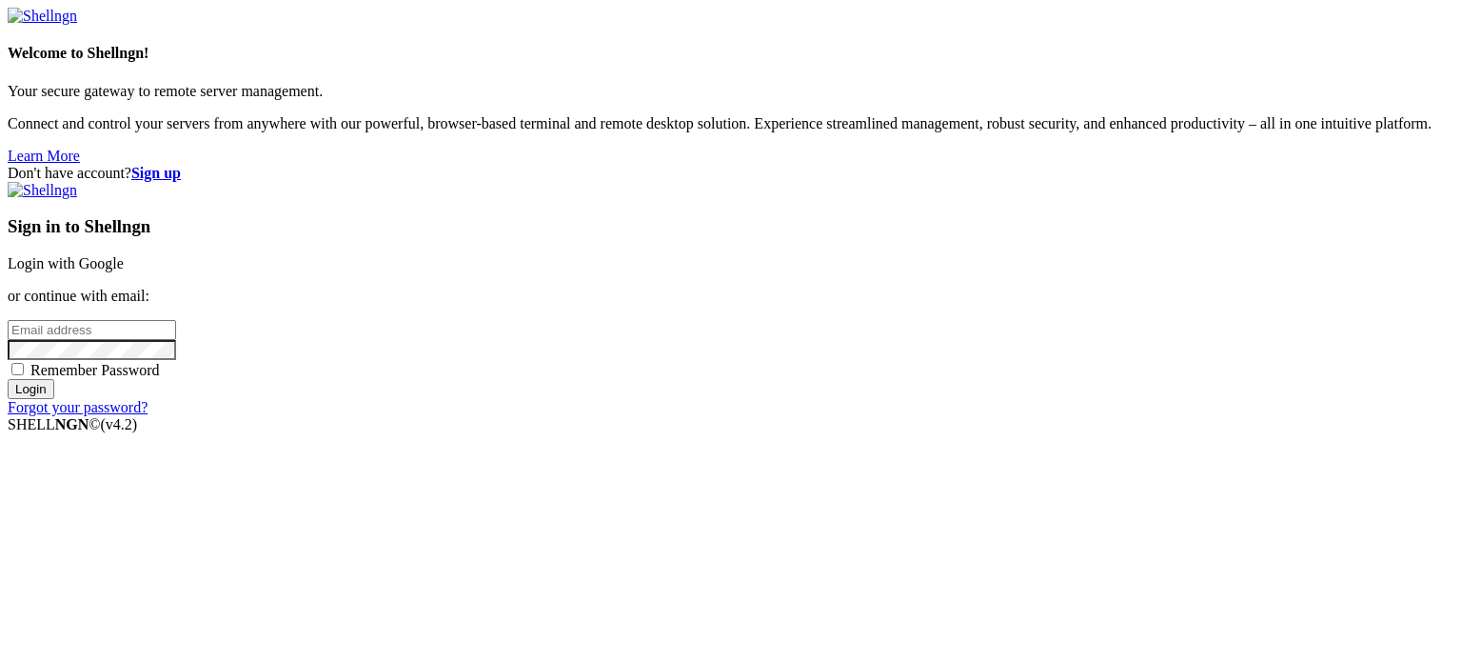 The height and width of the screenshot is (662, 1462). What do you see at coordinates (44, 155) in the screenshot?
I see `a: Learn More` at bounding box center [44, 155].